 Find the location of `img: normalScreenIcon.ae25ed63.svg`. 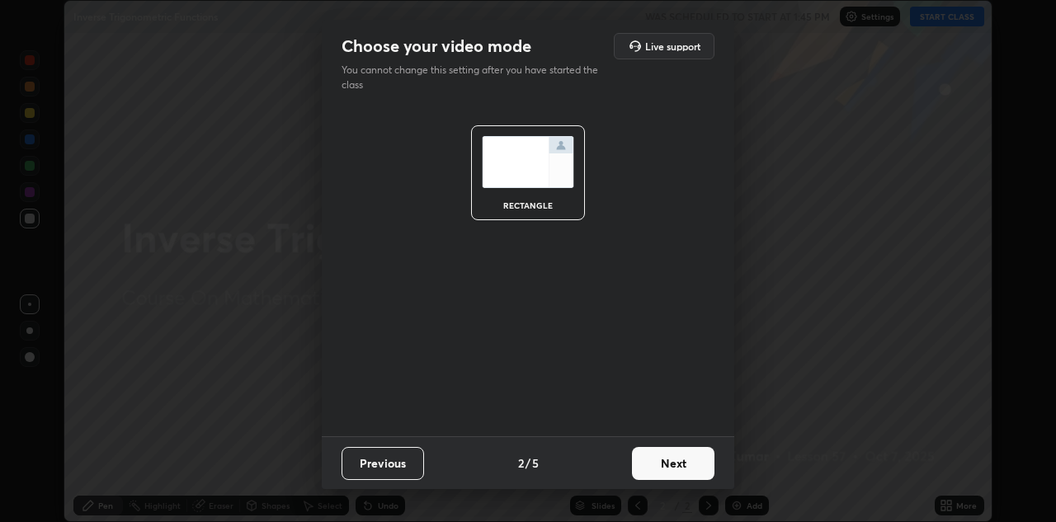

img: normalScreenIcon.ae25ed63.svg is located at coordinates (528, 162).